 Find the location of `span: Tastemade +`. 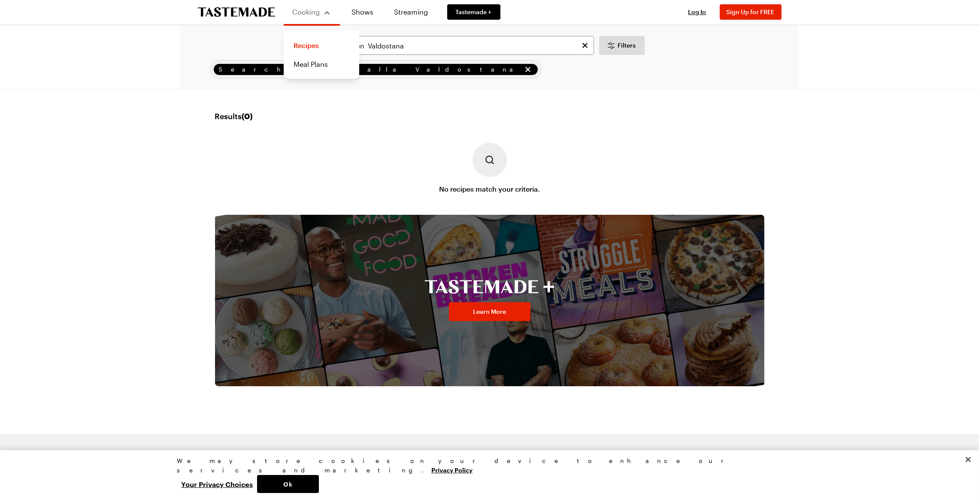

span: Tastemade + is located at coordinates (474, 12).